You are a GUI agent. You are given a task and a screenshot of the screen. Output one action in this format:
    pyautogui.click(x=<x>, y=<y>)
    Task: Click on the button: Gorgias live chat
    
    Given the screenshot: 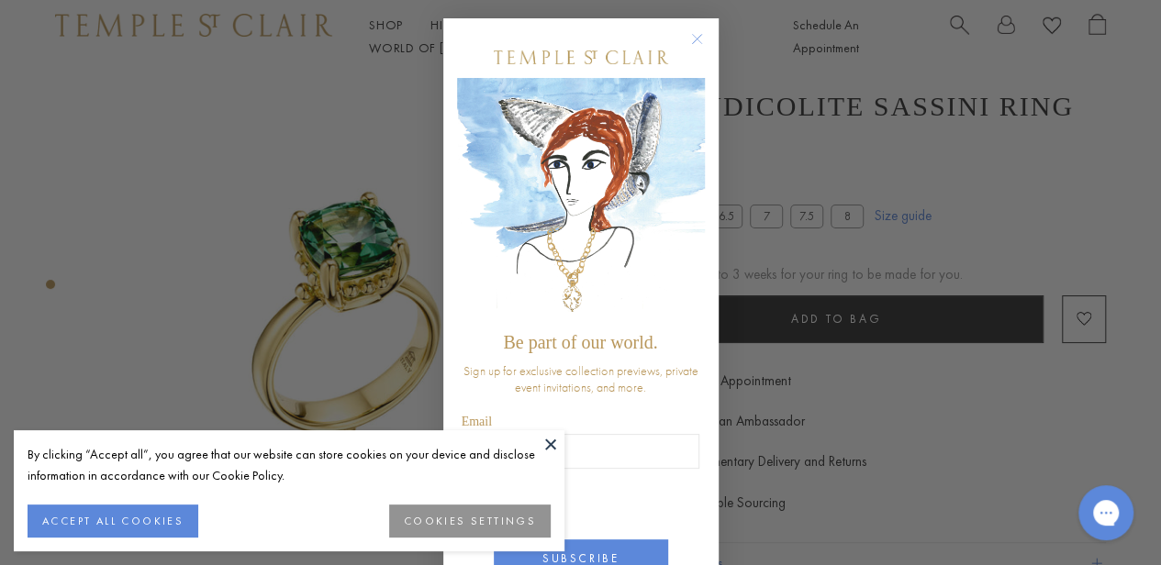 What is the action you would take?
    pyautogui.click(x=37, y=34)
    